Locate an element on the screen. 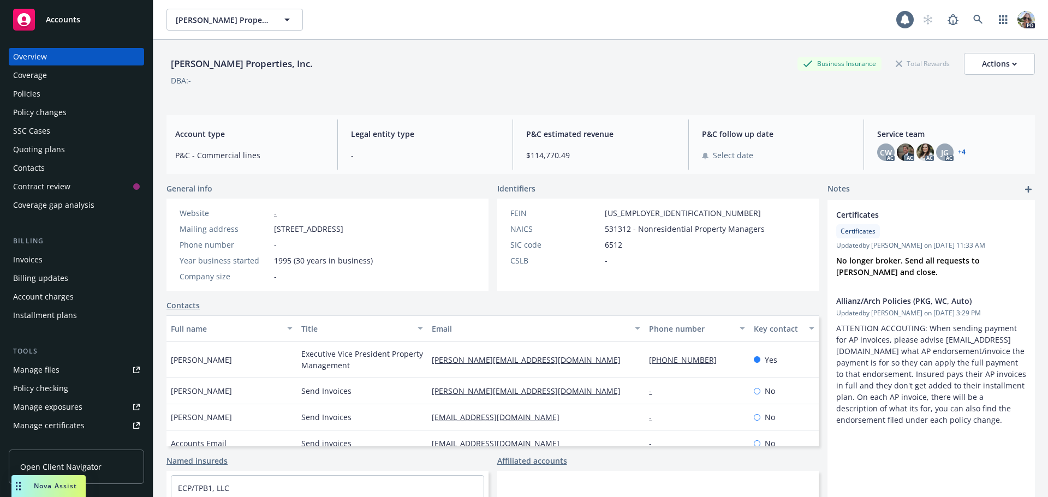  span: 6512 is located at coordinates (613, 244).